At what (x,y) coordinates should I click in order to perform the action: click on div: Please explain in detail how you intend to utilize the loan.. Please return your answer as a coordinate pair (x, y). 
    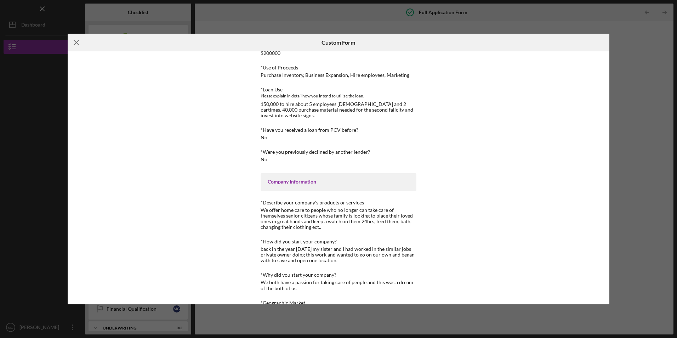
    Looking at the image, I should click on (339, 96).